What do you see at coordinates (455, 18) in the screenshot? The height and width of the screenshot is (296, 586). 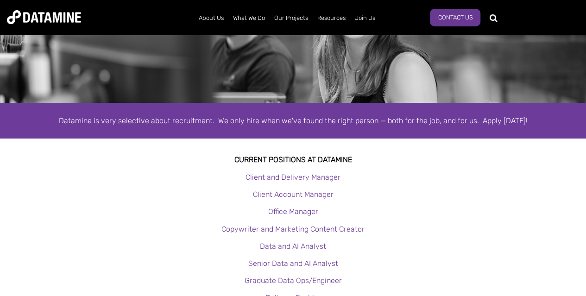 I see `a: Contact Us` at bounding box center [455, 18].